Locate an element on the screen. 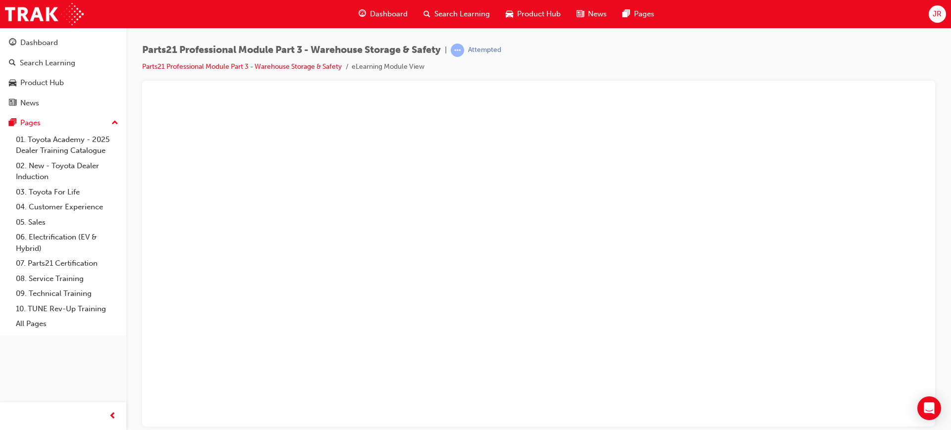  a: Search Learning is located at coordinates (63, 63).